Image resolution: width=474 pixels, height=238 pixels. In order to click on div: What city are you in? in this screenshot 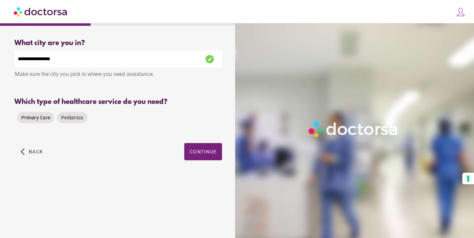, I will do `click(118, 43)`.